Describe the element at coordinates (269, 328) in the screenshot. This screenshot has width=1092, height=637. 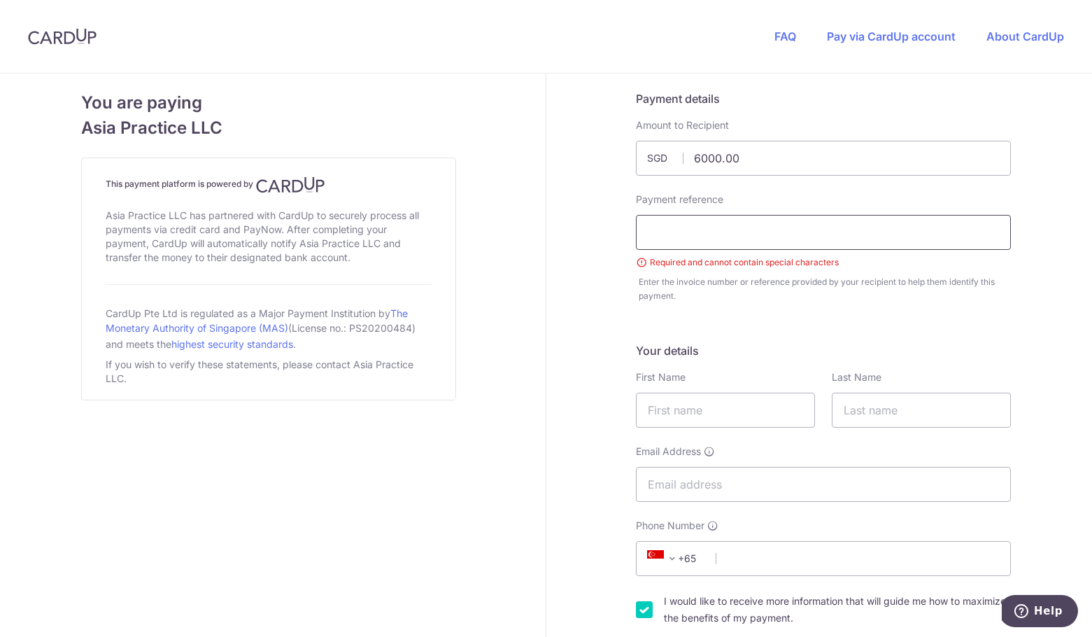
I see `div: CardUp Pte Ltd is regulated as a Major Payment Institution by (License no.: PS20200484) and meets...` at that location.